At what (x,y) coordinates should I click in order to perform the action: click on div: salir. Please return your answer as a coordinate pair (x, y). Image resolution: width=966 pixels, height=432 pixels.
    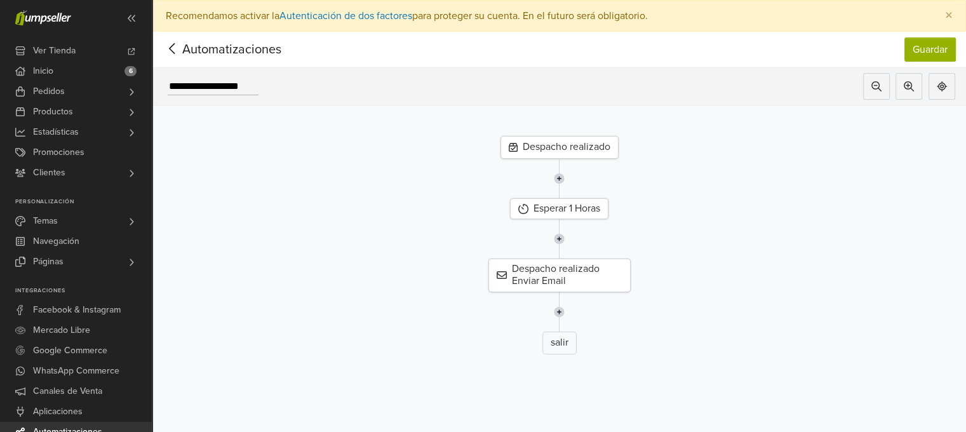
    Looking at the image, I should click on (559, 343).